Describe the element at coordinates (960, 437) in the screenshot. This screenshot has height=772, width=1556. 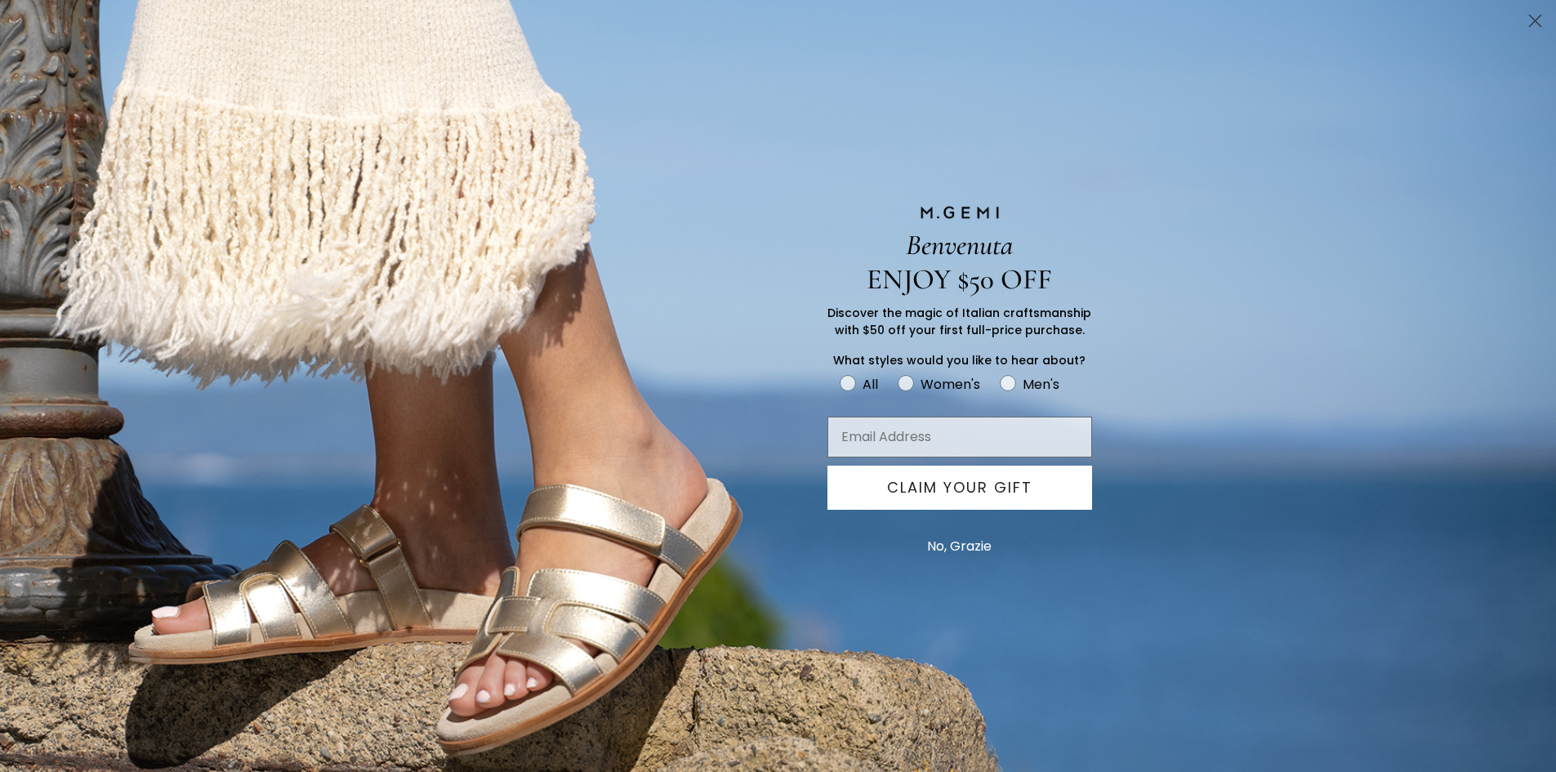
I see `input: Email Address` at that location.